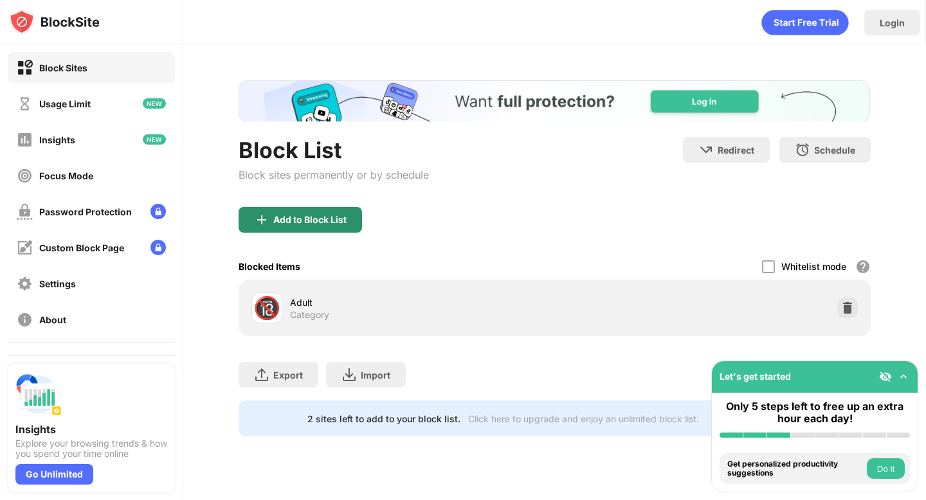 This screenshot has width=926, height=500. I want to click on div: Explore your browsing trends & how you spend your time online, so click(91, 449).